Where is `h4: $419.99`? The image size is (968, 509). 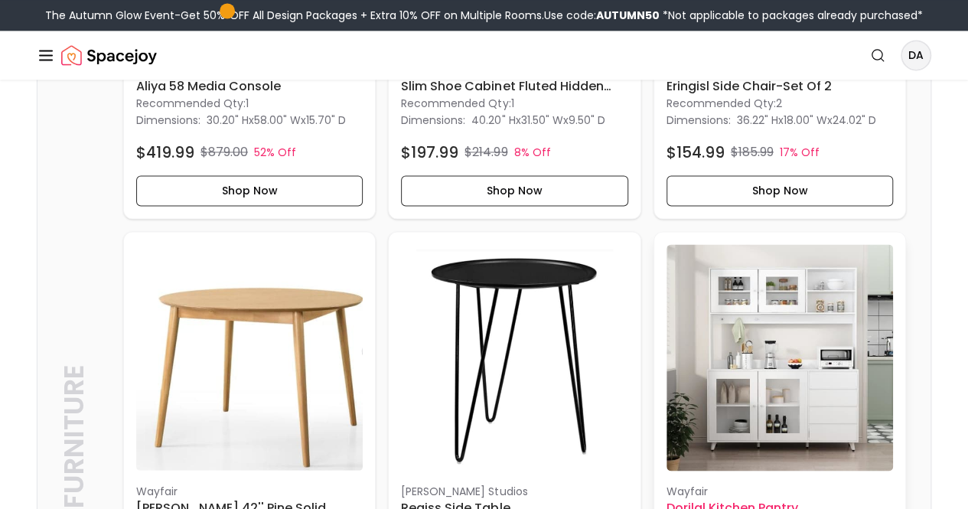 h4: $419.99 is located at coordinates (165, 152).